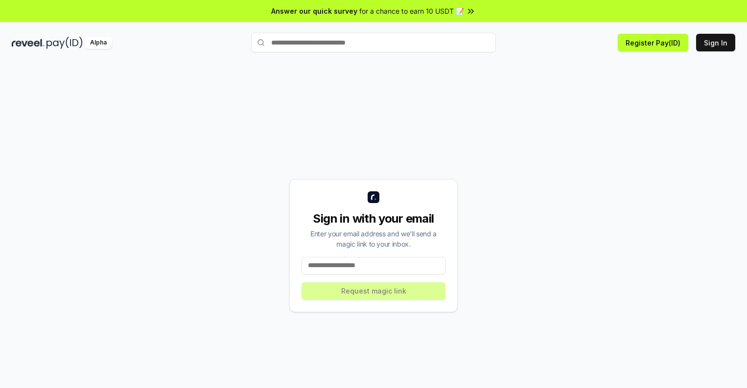 This screenshot has width=747, height=388. I want to click on div: Enter your email address and we’ll send a magic link to your inbox., so click(373, 239).